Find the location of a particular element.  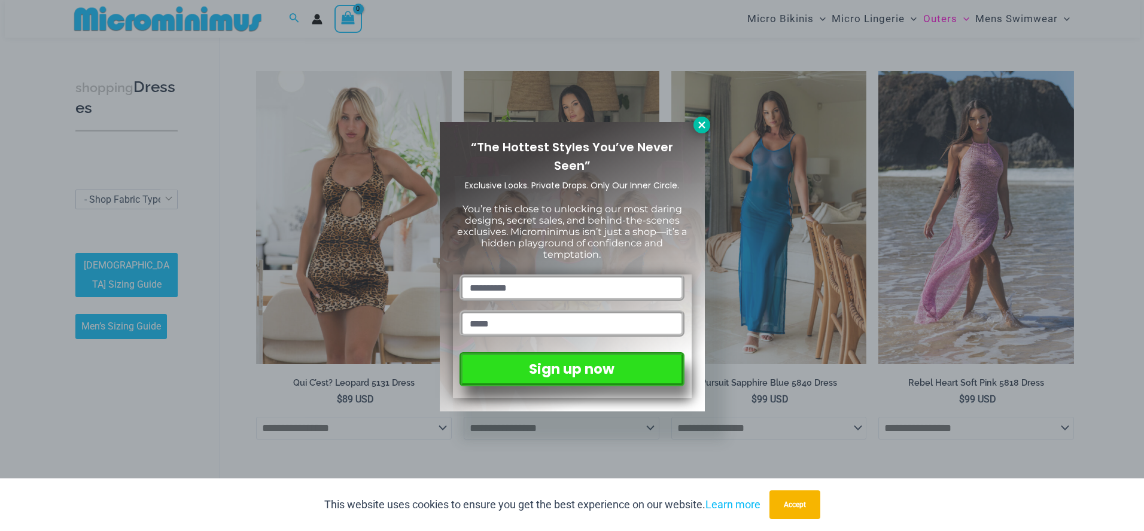

p: This website uses cookies to ensure you get the best experience on our website. is located at coordinates (542, 505).